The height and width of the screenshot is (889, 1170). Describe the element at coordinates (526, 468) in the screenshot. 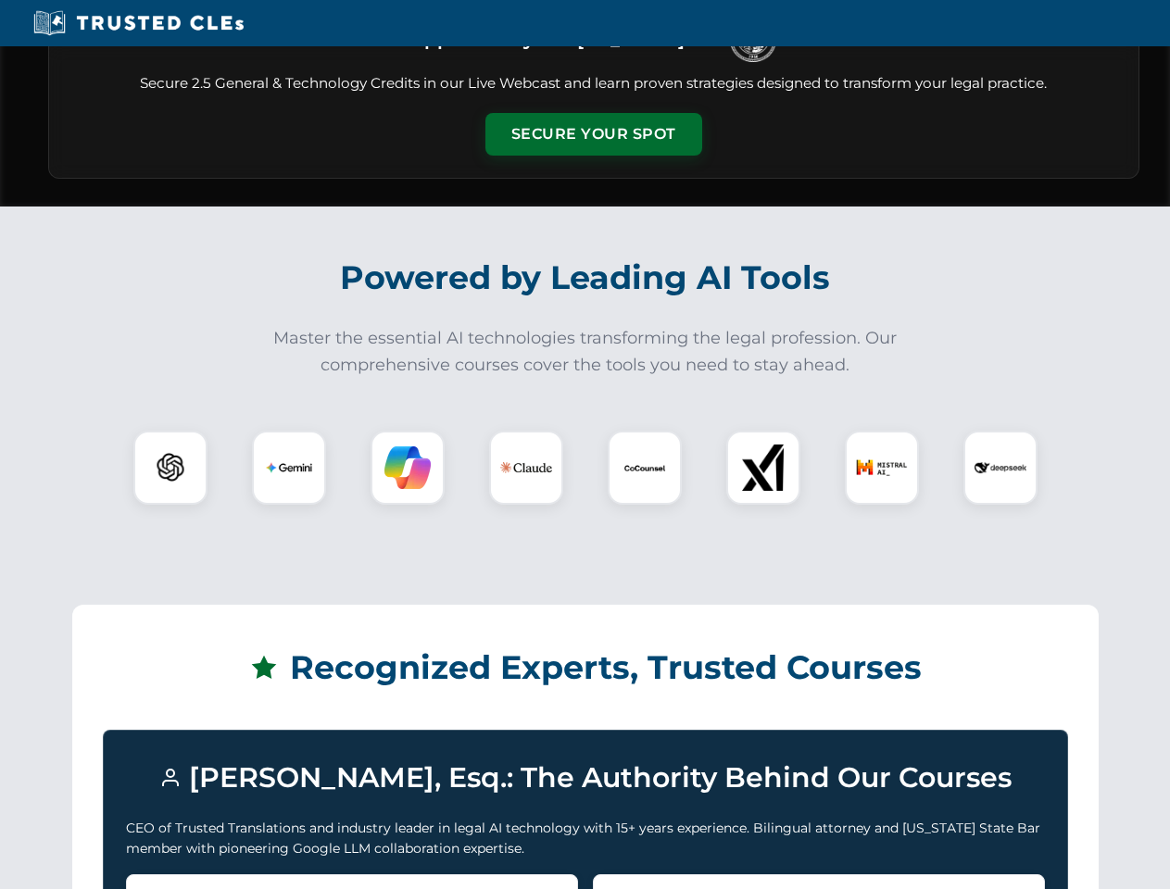

I see `div: Claude` at that location.